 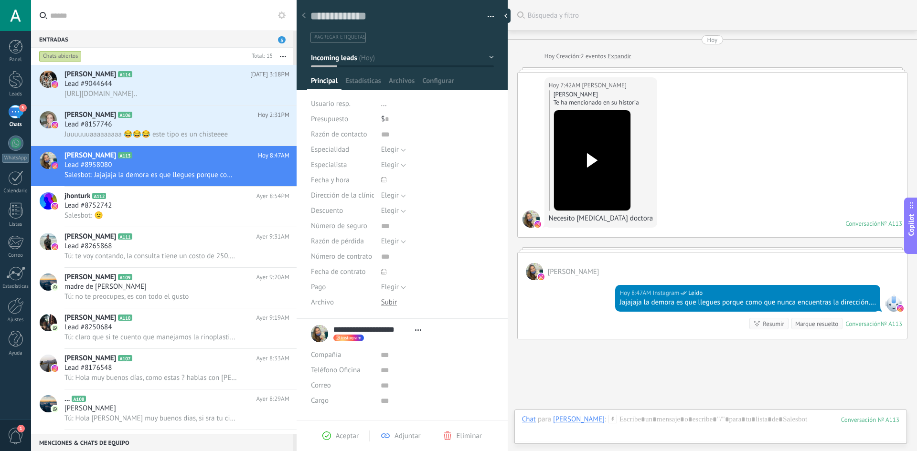 I want to click on div: Hoy 8:47AM, so click(x=636, y=293).